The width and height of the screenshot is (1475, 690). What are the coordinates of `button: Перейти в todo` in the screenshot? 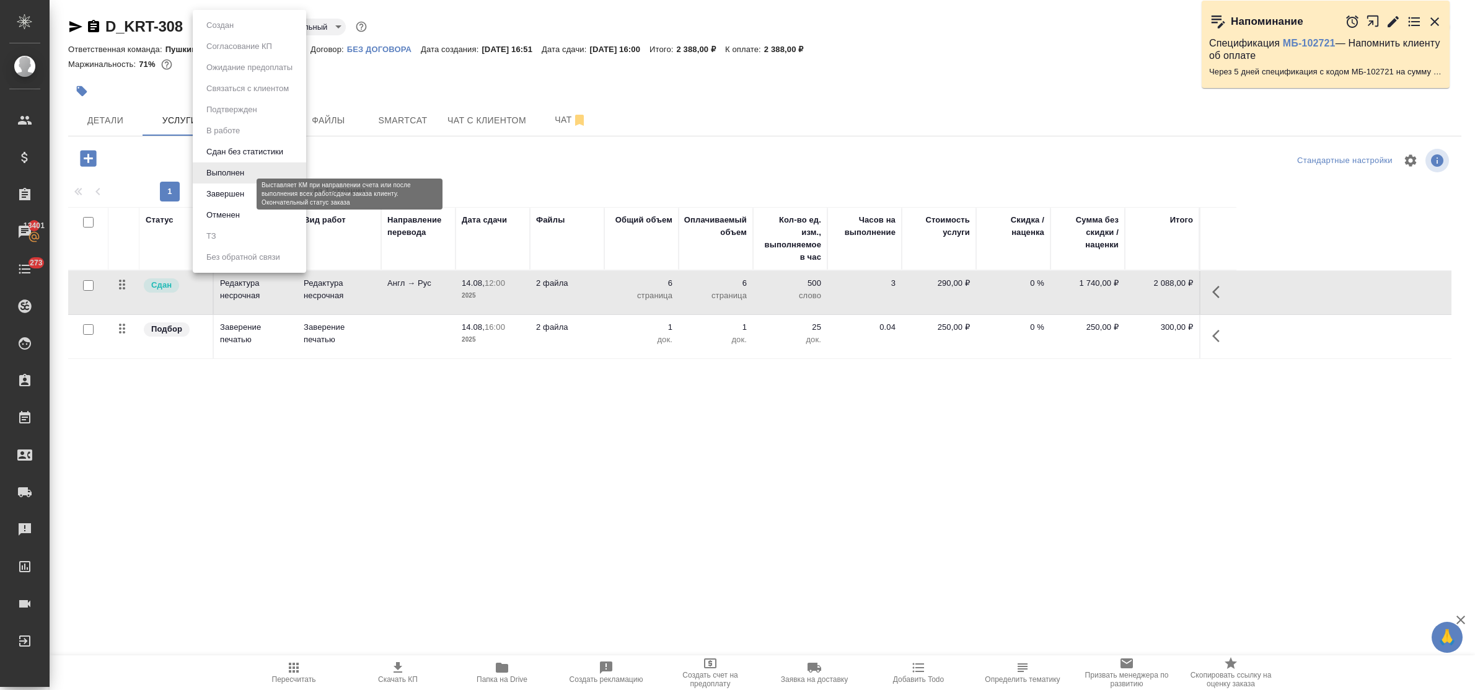 It's located at (1414, 22).